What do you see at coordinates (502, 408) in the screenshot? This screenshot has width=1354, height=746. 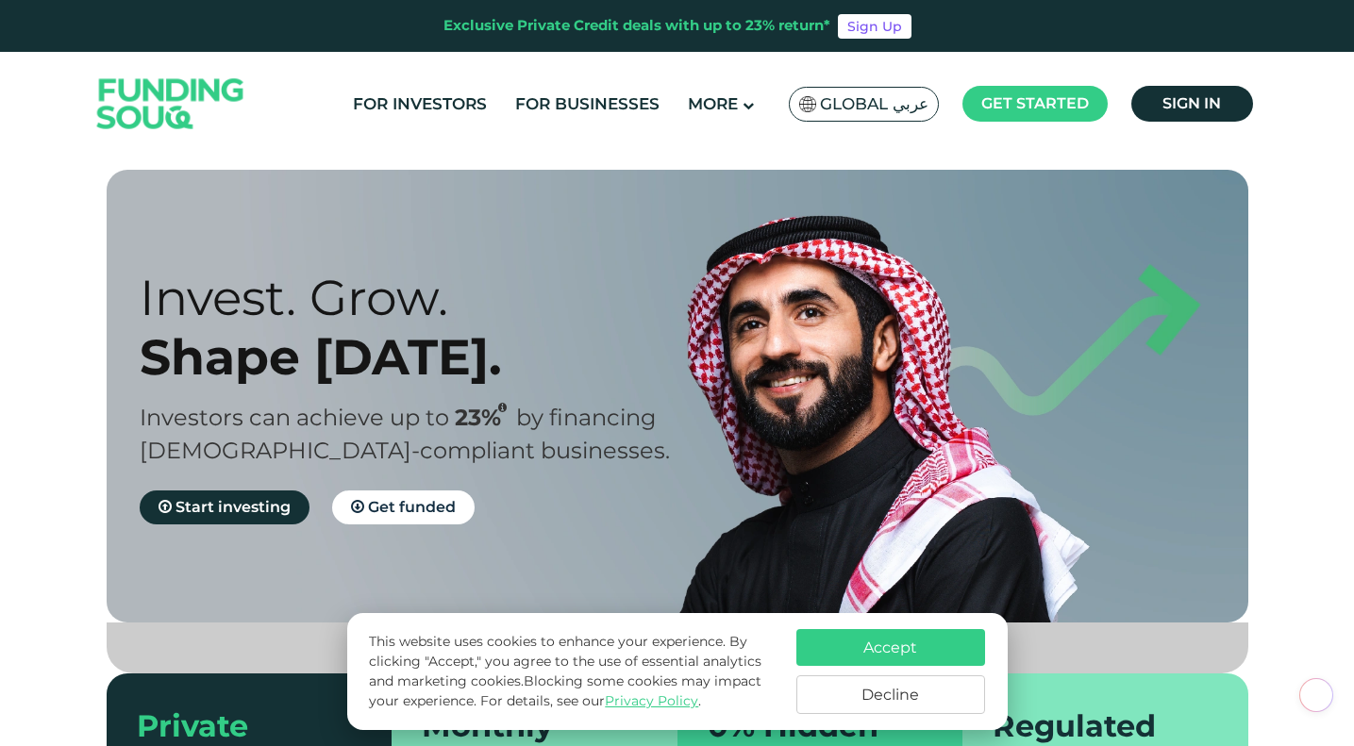 I see `i: 23% IRR (expected) ~ 15% Net yield (expected)` at bounding box center [502, 408].